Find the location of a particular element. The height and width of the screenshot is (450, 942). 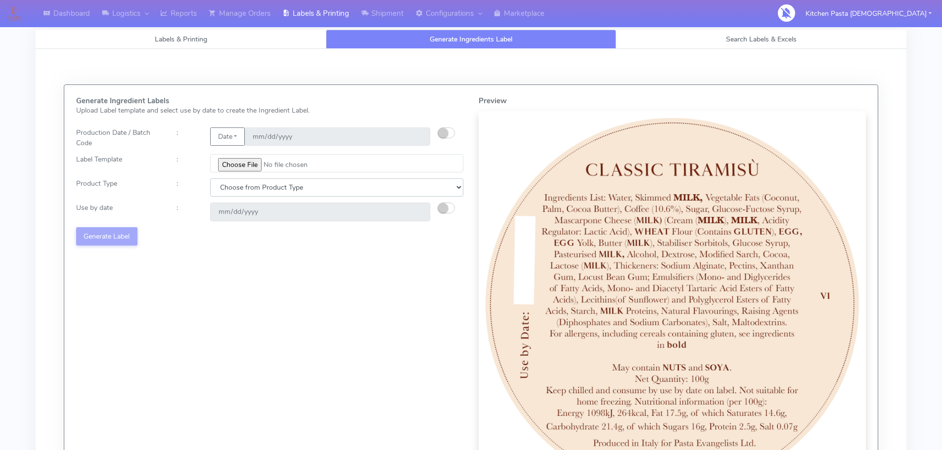

span: Labels & Printing is located at coordinates (181, 39).